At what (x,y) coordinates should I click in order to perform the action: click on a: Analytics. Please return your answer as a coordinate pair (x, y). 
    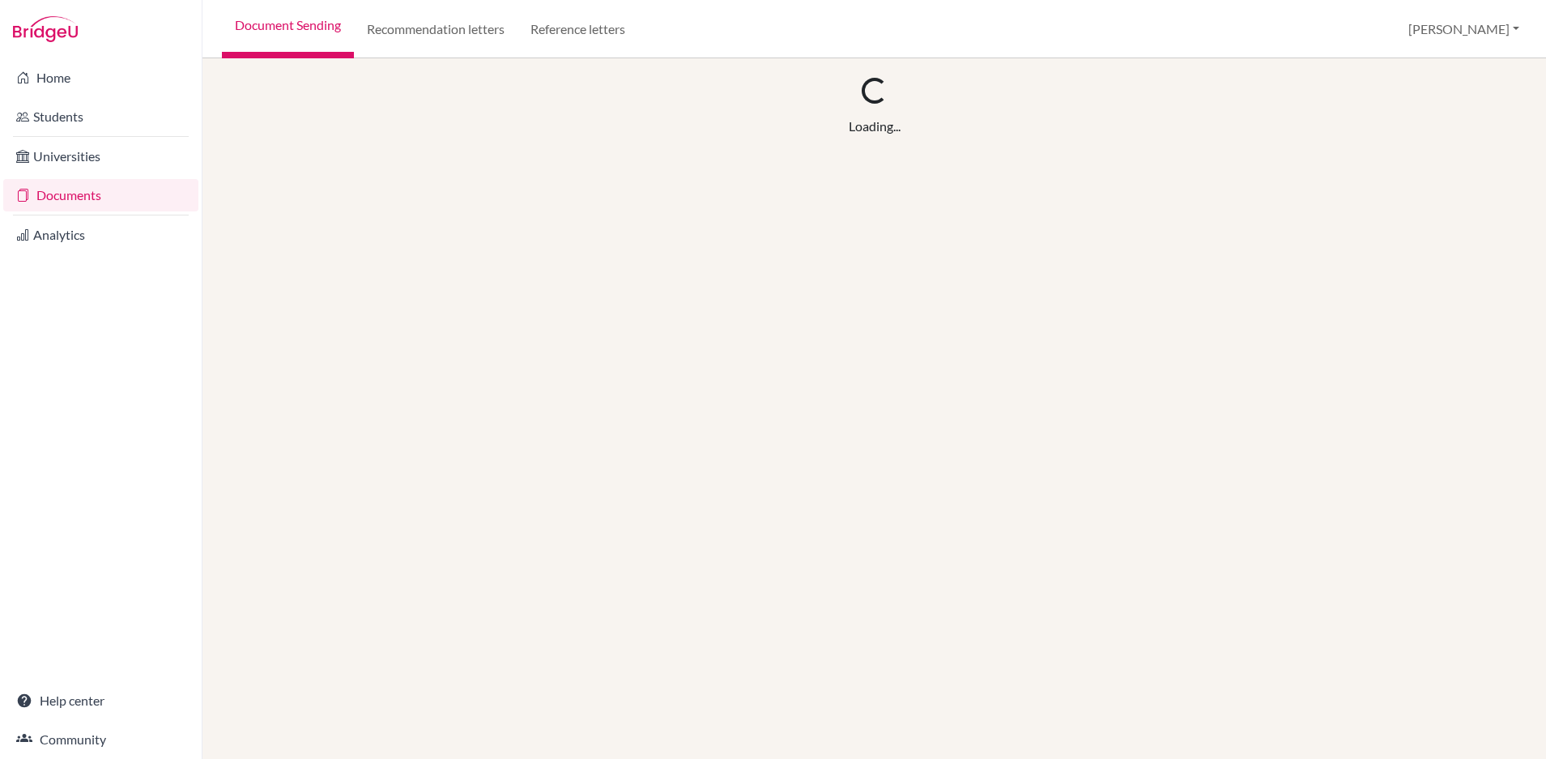
    Looking at the image, I should click on (100, 235).